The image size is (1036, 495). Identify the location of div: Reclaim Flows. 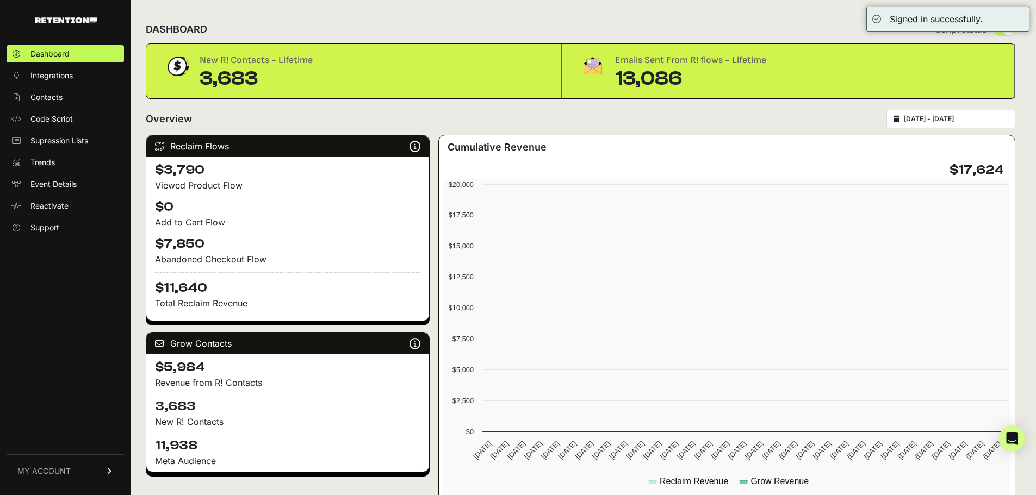
(288, 146).